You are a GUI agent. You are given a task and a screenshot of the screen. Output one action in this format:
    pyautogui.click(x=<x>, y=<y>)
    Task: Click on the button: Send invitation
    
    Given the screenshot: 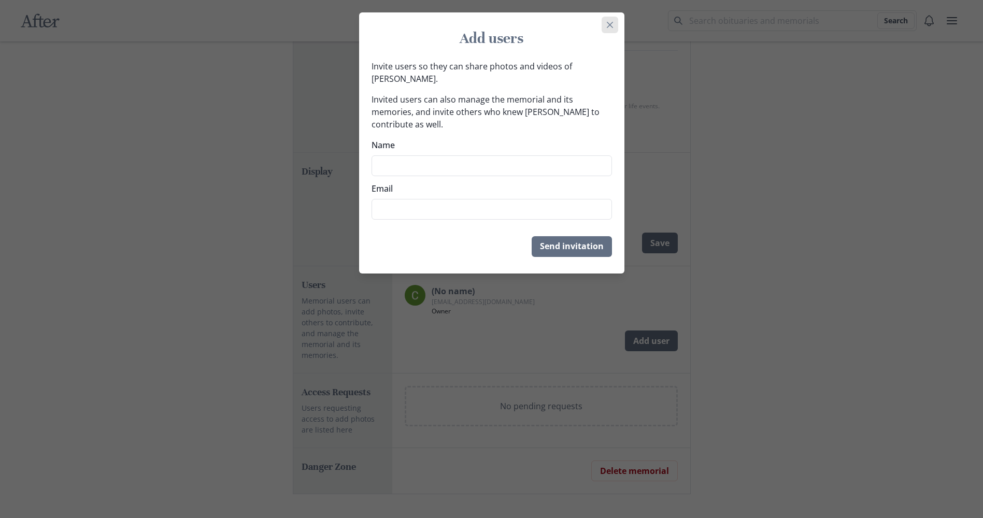 What is the action you would take?
    pyautogui.click(x=572, y=247)
    